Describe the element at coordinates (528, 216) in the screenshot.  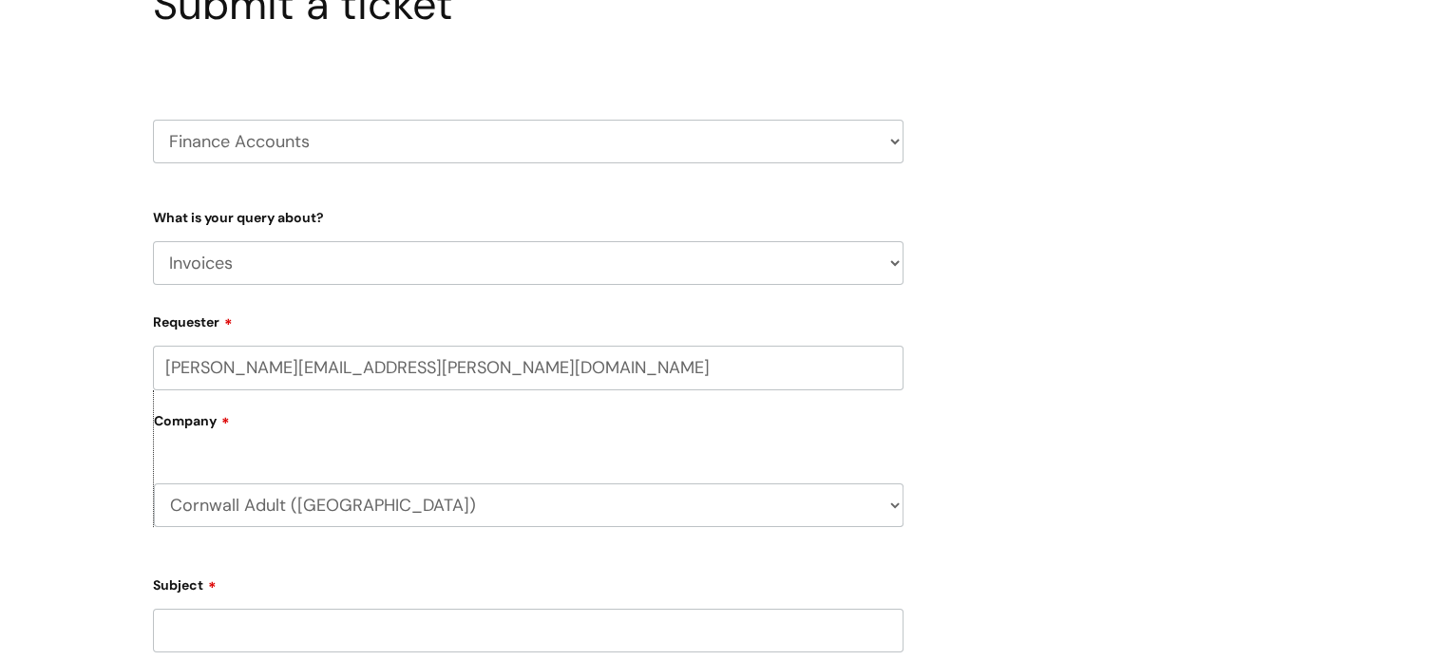
I see `label: What is your query about?` at that location.